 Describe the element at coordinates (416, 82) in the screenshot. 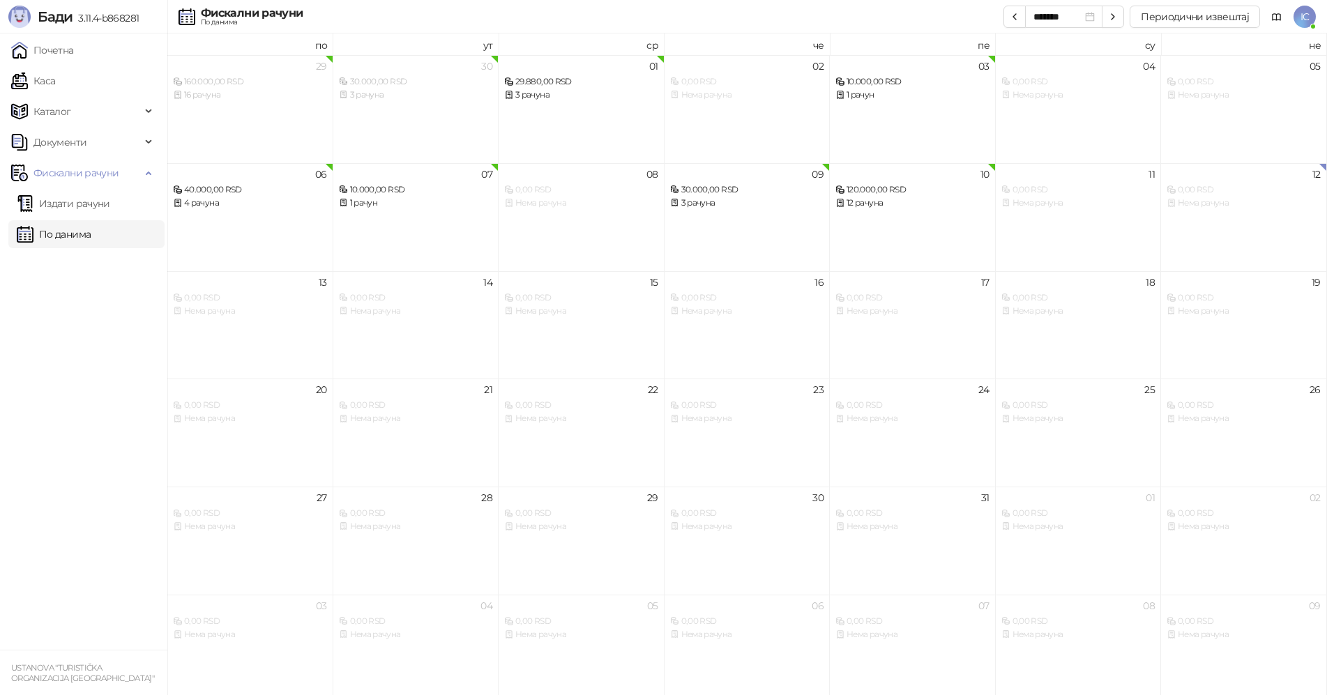

I see `div: 30.000,00 RSD` at that location.